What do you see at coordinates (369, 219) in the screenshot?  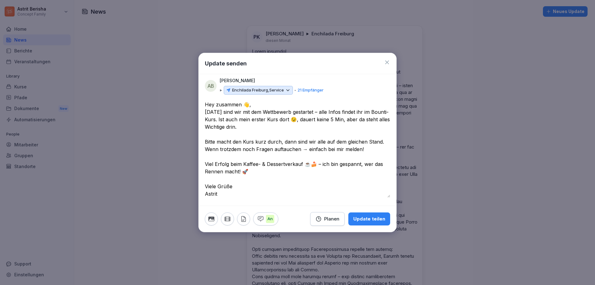 I see `div: Update teilen` at bounding box center [369, 219].